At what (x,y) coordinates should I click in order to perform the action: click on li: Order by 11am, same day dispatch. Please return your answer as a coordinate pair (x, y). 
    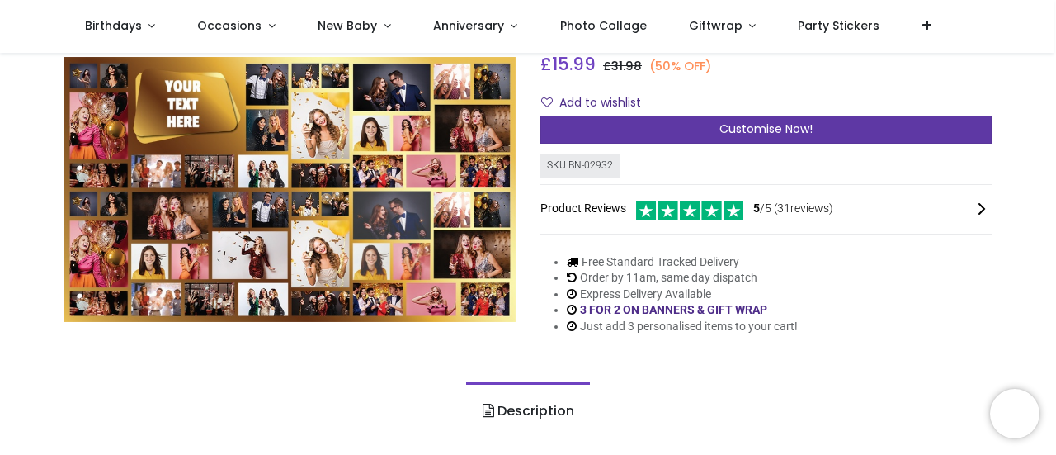
    Looking at the image, I should click on (682, 278).